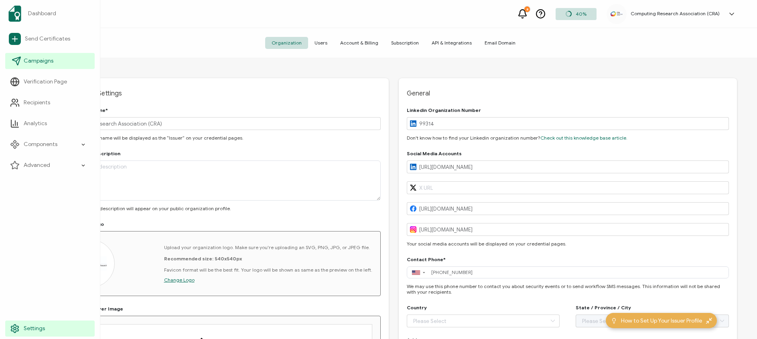  I want to click on img: 321c6d9d-d8ad-40a2-96d6-b21f663a9aa4.jpg, so click(616, 14).